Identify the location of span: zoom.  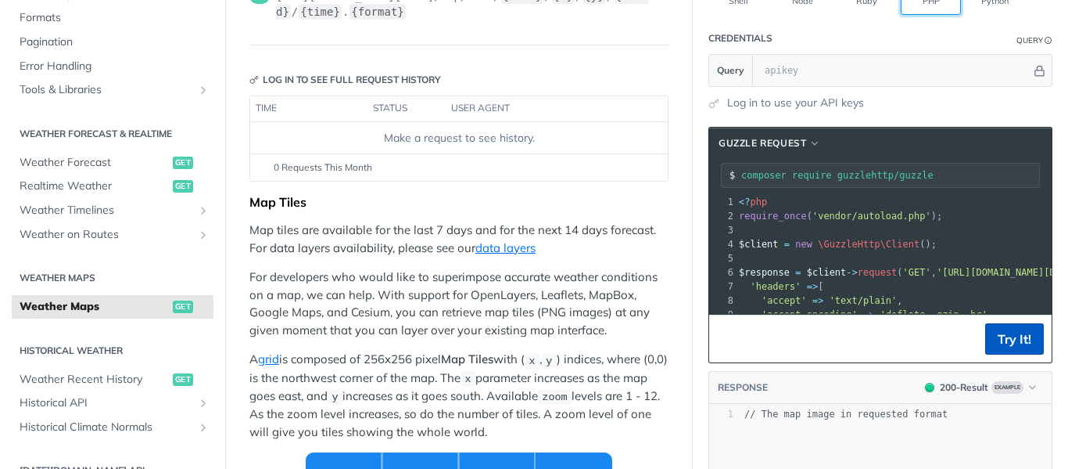
(555, 397).